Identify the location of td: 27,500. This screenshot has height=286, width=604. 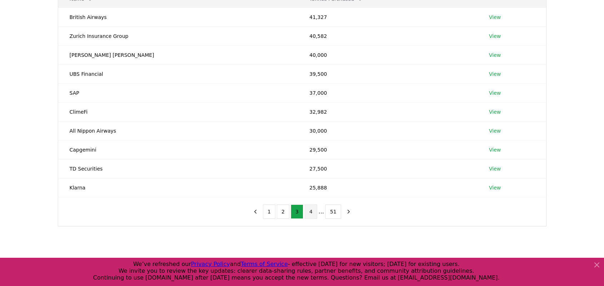
(388, 168).